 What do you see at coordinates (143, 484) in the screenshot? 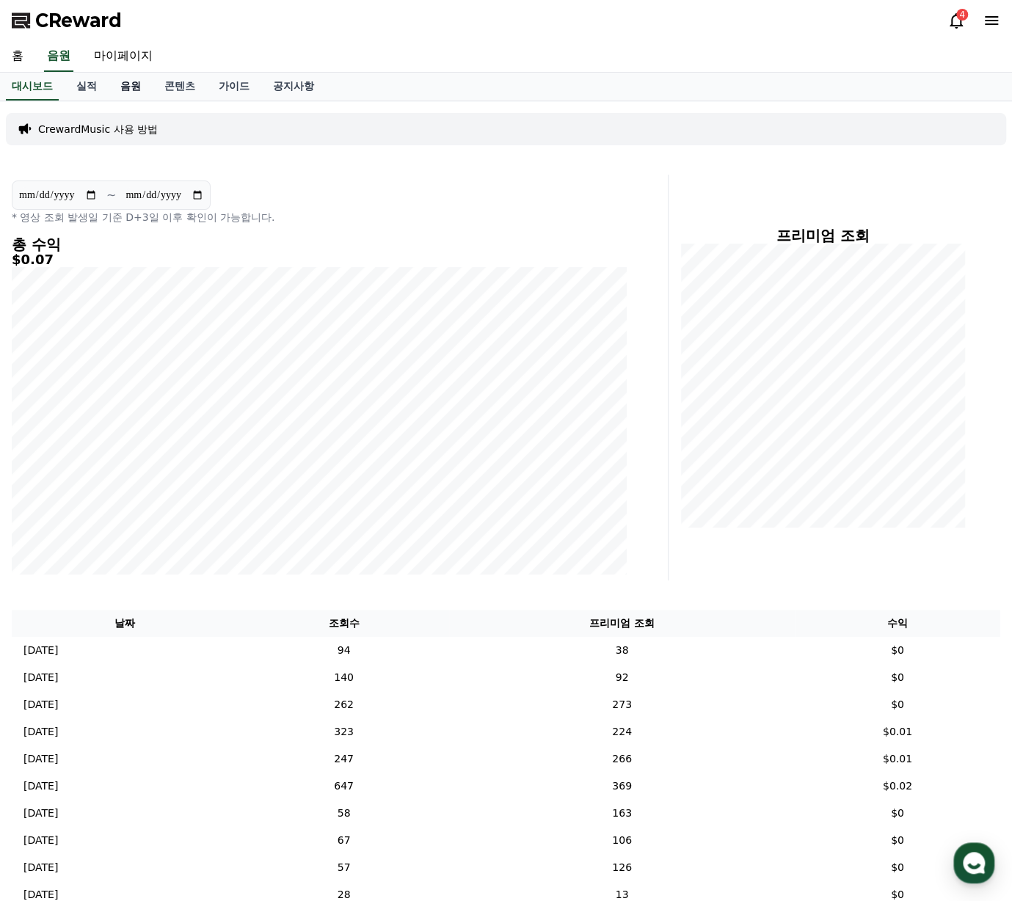
I see `a: 대화` at bounding box center [143, 484].